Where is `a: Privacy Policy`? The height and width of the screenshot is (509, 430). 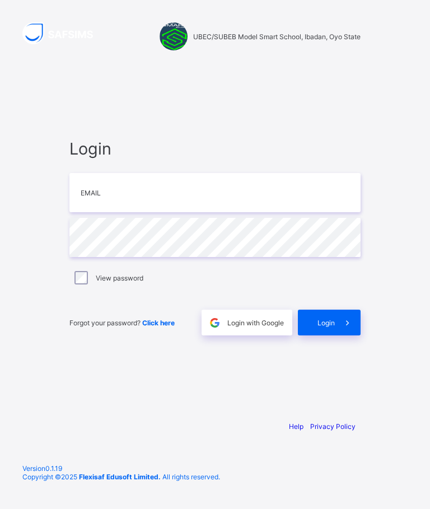
a: Privacy Policy is located at coordinates (333, 426).